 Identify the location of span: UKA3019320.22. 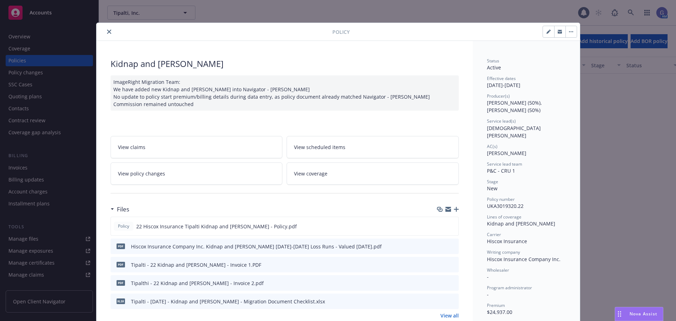
(505, 206).